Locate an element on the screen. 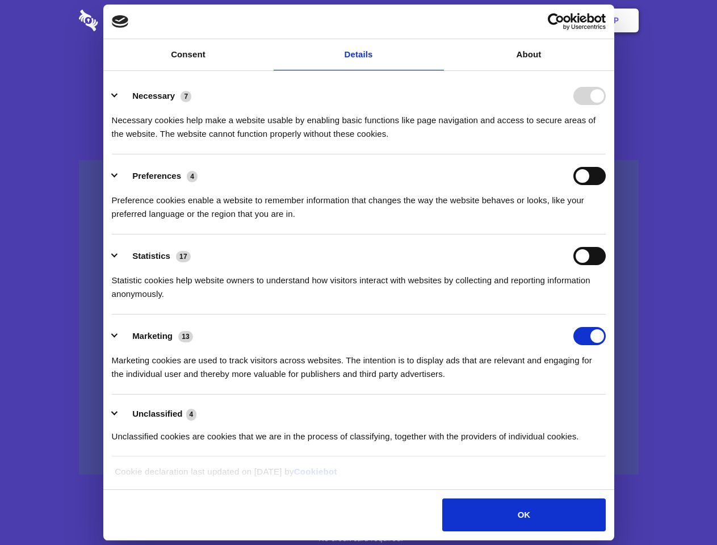  button: Statistics (17) is located at coordinates (155, 256).